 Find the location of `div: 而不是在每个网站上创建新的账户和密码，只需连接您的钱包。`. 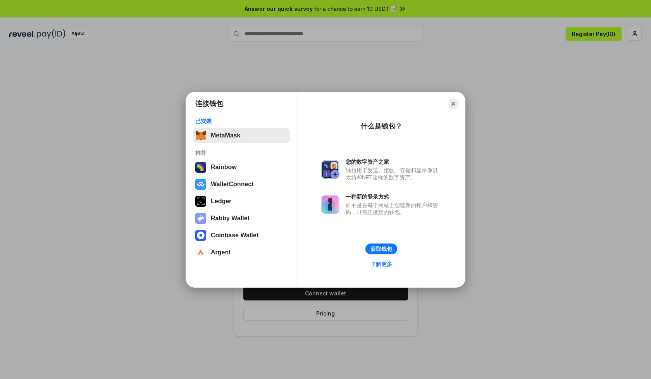

div: 而不是在每个网站上创建新的账户和密码，只需连接您的钱包。 is located at coordinates (394, 209).